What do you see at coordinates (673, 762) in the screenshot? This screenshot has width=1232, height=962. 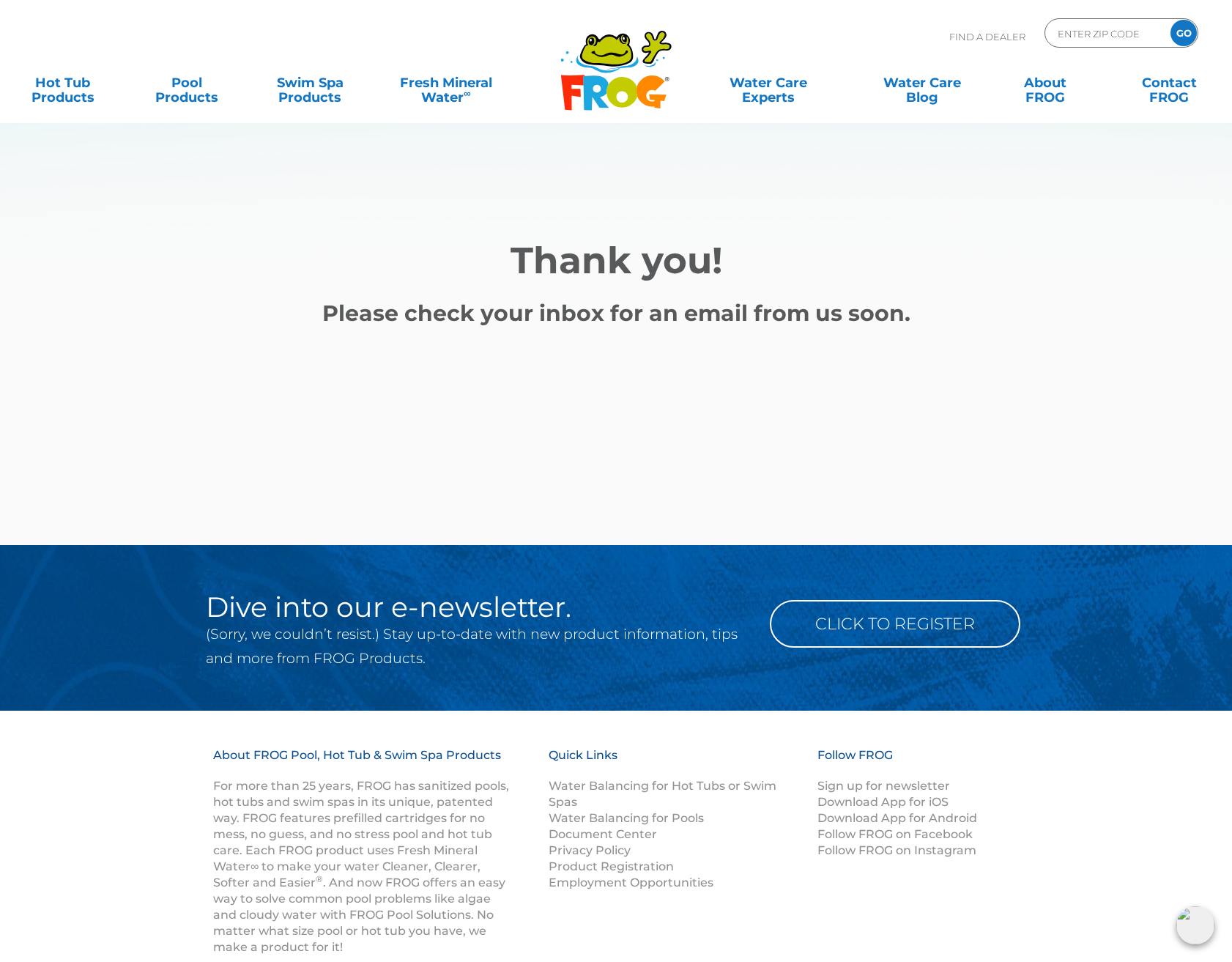 I see `h3: Quick Links` at bounding box center [673, 762].